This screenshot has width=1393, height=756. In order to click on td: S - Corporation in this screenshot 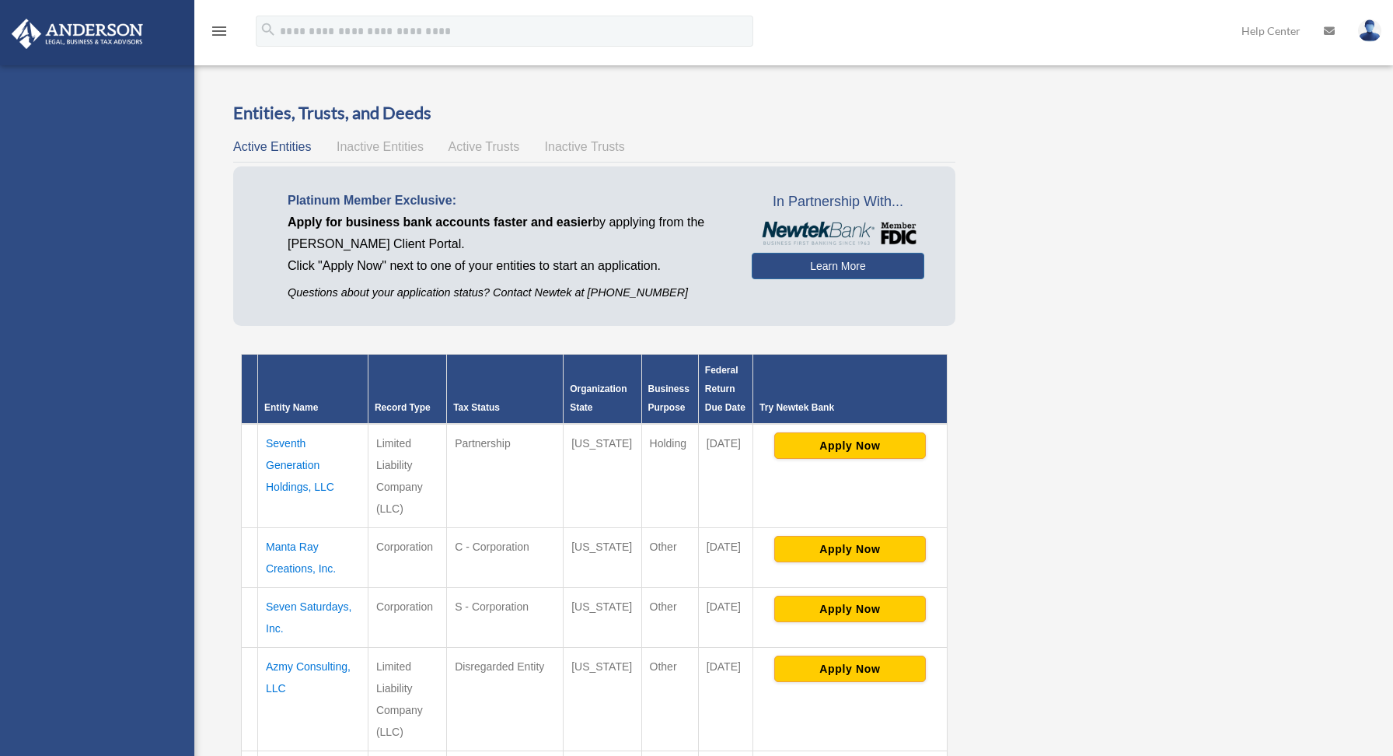, I will do `click(505, 617)`.